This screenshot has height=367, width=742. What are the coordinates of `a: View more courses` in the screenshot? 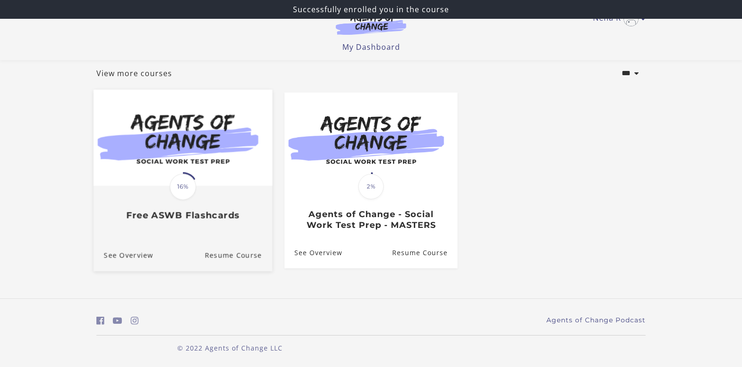 It's located at (134, 73).